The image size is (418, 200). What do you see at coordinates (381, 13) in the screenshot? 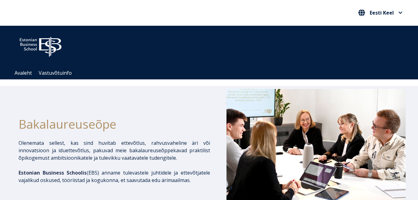
I see `nav: Vali oma keel` at bounding box center [381, 13].